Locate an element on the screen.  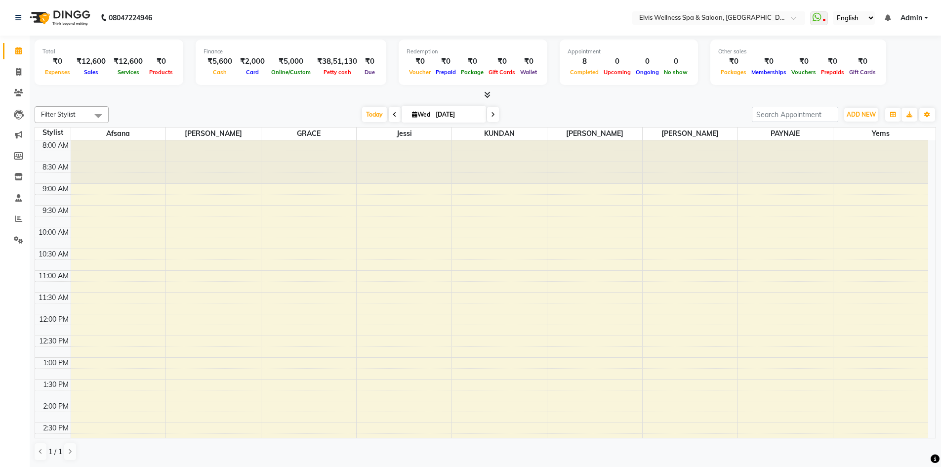
div: 8 is located at coordinates (584, 61).